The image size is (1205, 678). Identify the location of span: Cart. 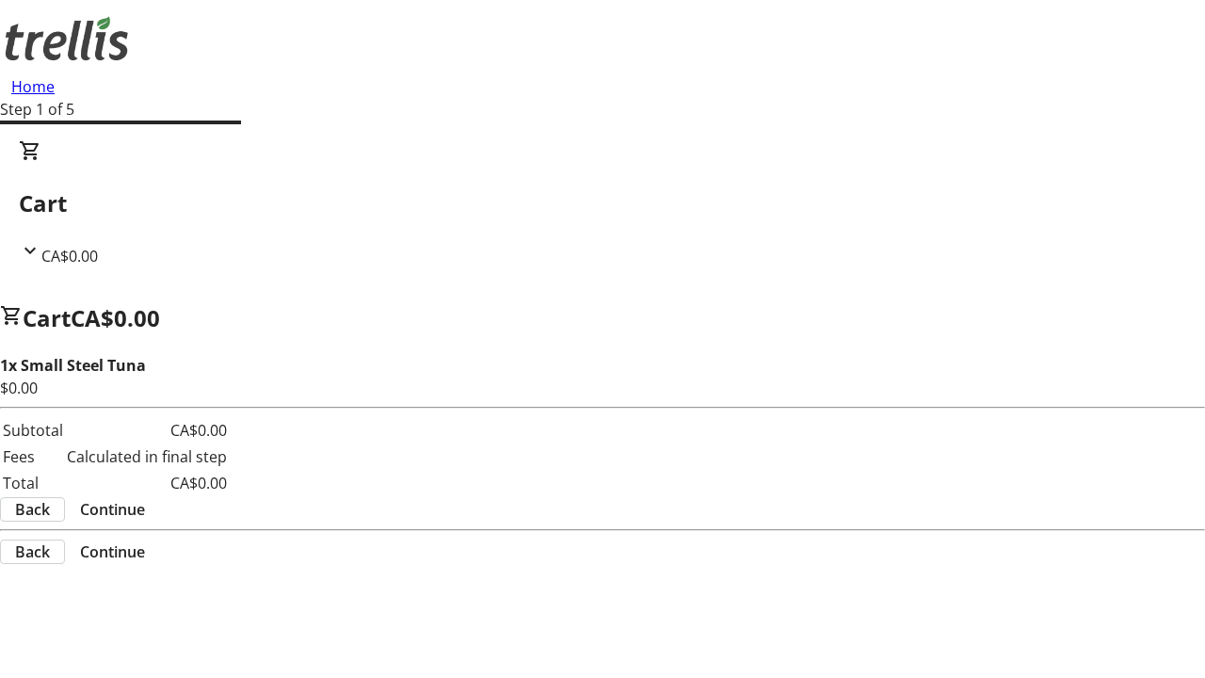
(46, 317).